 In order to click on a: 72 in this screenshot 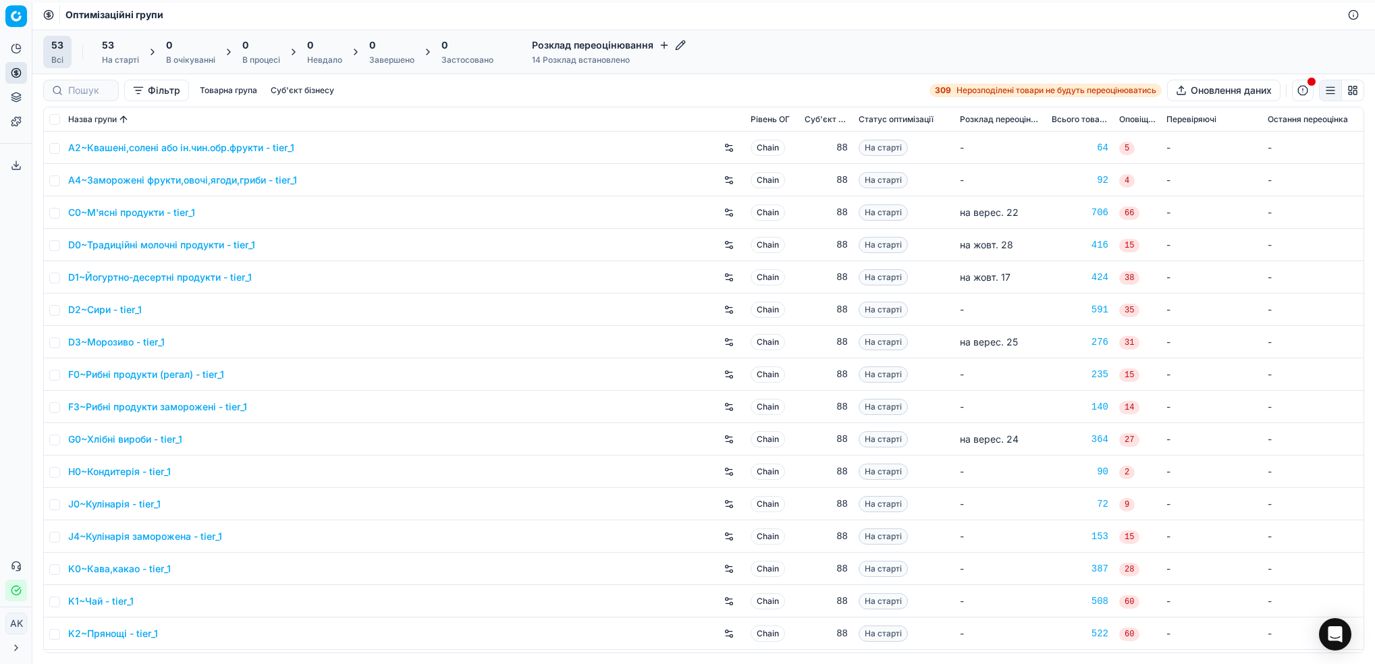, I will do `click(1080, 504)`.